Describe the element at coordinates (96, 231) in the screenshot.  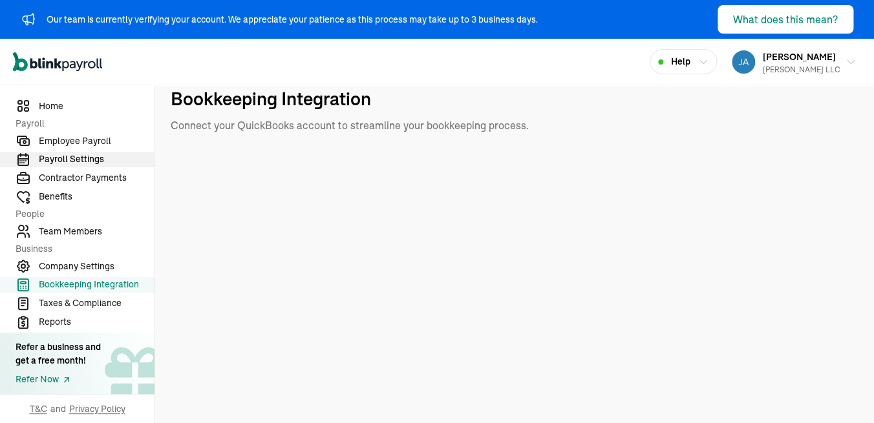
I see `span: Team Members` at that location.